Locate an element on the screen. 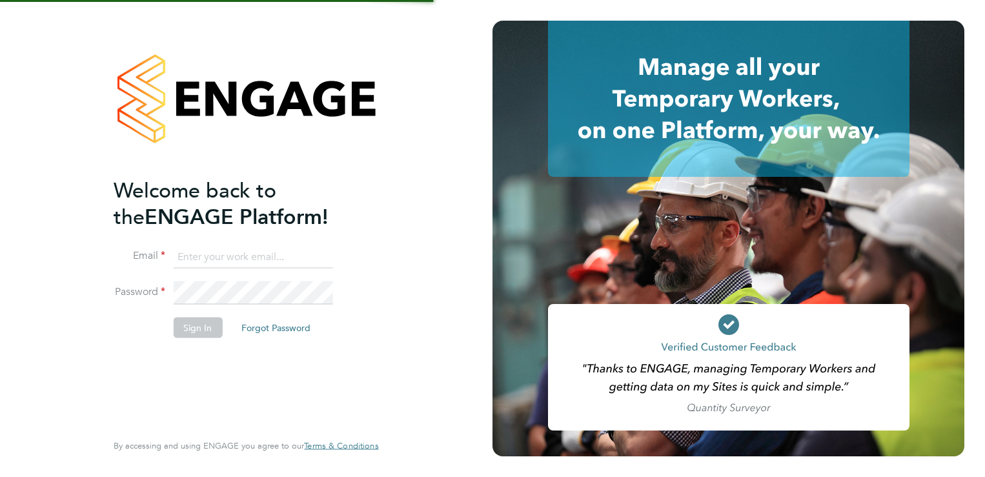  span: By accessing and using ENGAGE you agree to our is located at coordinates (246, 445).